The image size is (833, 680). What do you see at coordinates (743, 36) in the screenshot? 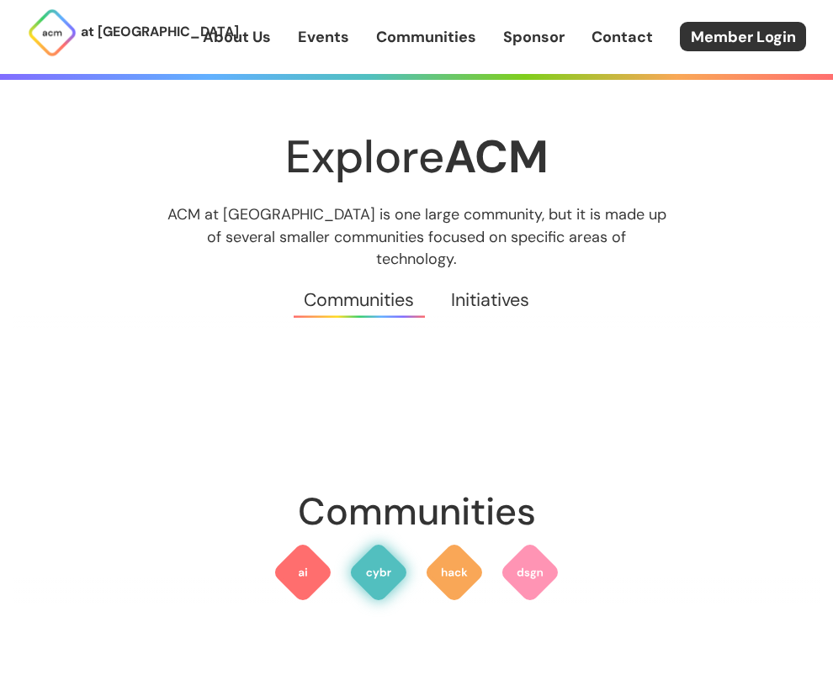
I see `a: Member Login` at bounding box center [743, 36].